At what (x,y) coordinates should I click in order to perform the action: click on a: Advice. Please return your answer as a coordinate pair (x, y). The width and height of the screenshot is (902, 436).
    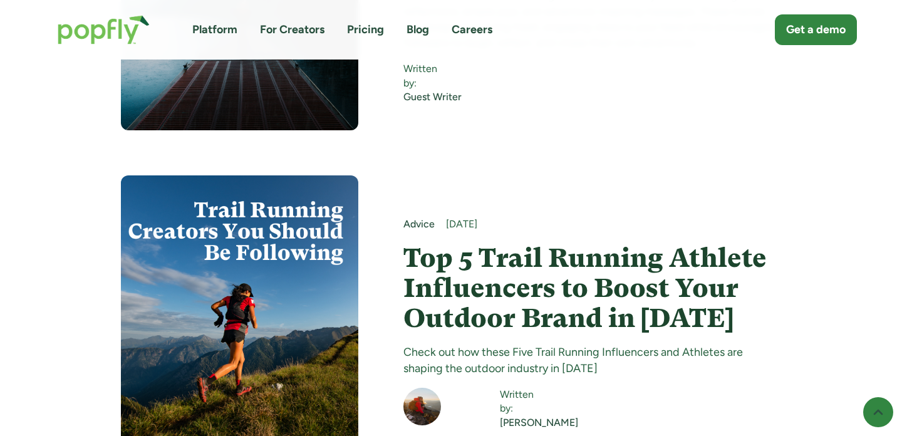
    Looking at the image, I should click on (419, 224).